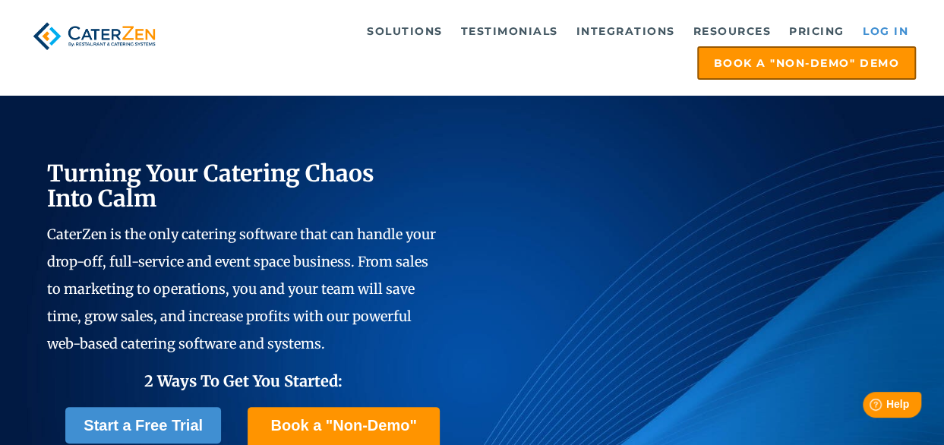  What do you see at coordinates (807, 63) in the screenshot?
I see `a: Book a "Non-Demo" Demo` at bounding box center [807, 63].